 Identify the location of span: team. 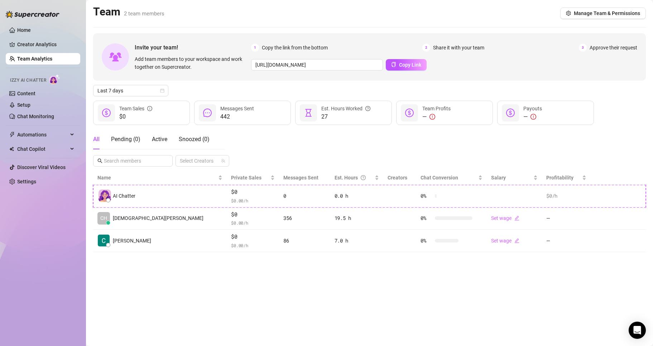
(223, 161).